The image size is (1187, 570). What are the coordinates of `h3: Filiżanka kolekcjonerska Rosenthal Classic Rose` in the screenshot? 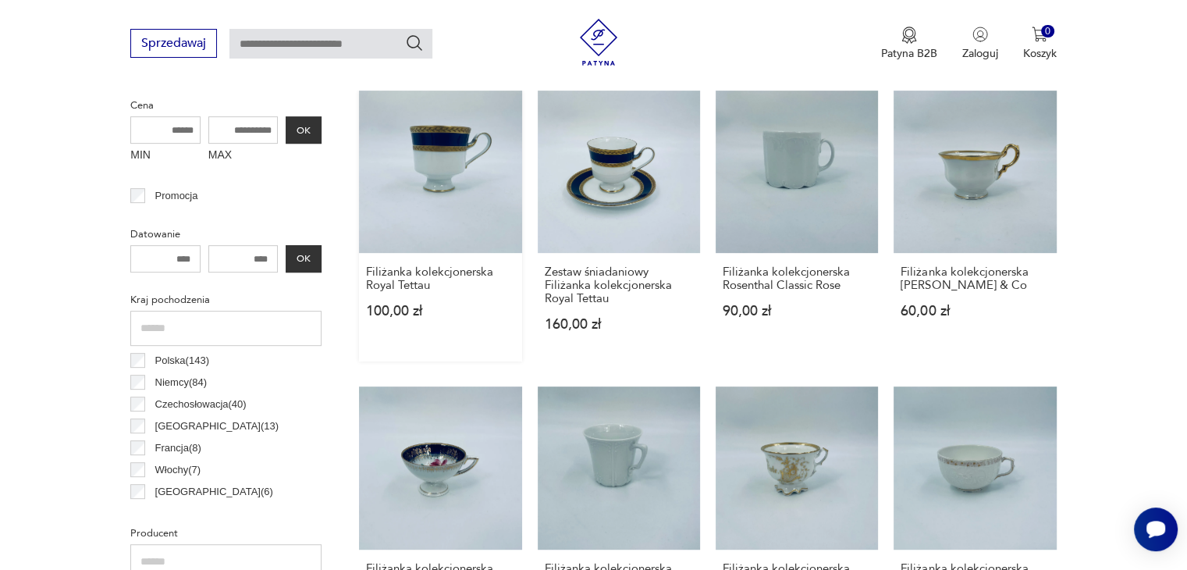 It's located at (797, 279).